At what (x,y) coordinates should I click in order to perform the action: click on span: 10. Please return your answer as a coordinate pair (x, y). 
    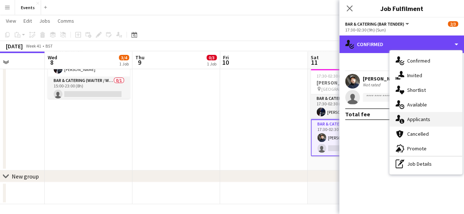
    Looking at the image, I should click on (225, 62).